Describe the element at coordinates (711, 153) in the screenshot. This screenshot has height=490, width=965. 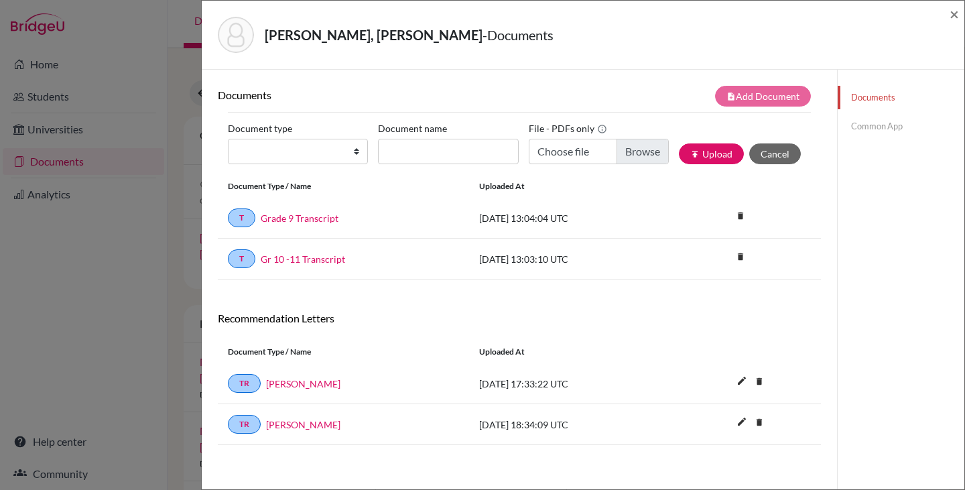
I see `button: publishUpload` at that location.